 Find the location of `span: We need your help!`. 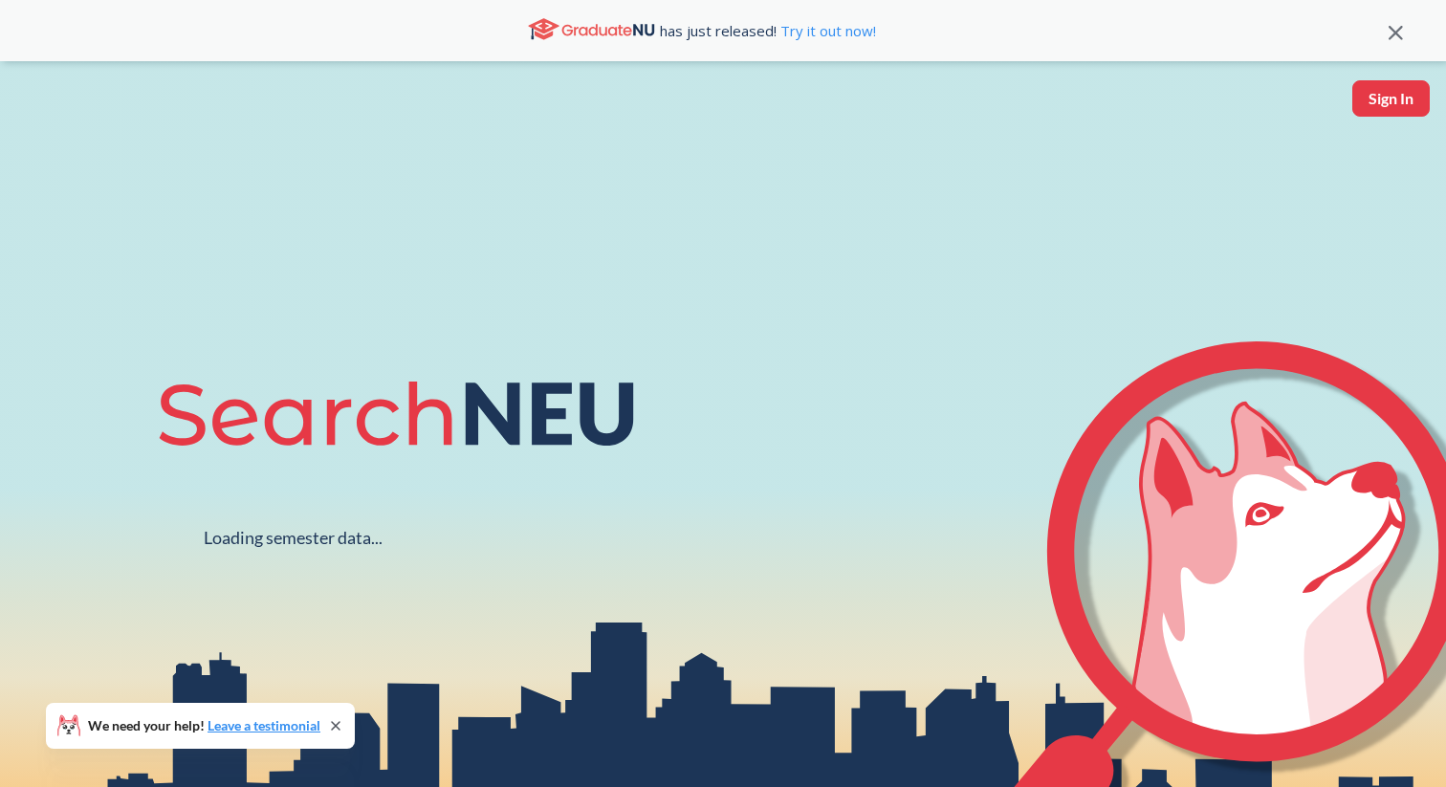

span: We need your help! is located at coordinates (204, 726).